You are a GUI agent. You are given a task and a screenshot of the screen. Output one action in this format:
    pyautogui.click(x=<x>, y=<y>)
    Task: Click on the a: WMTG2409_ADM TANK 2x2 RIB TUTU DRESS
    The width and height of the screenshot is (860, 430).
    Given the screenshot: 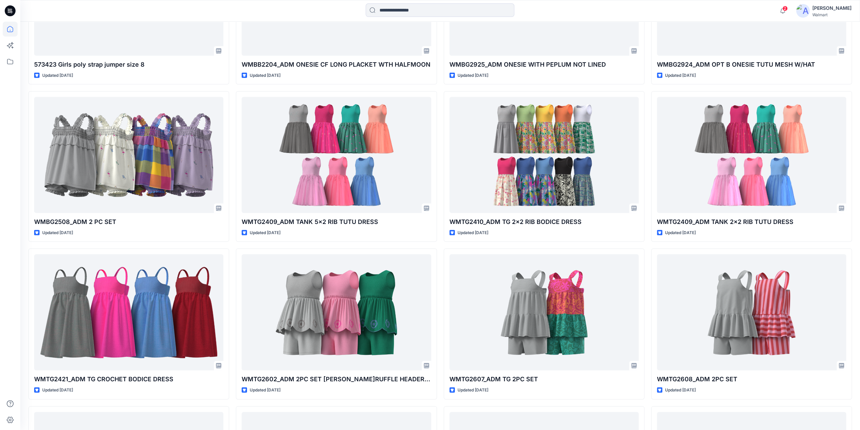 What is the action you would take?
    pyautogui.click(x=752, y=154)
    